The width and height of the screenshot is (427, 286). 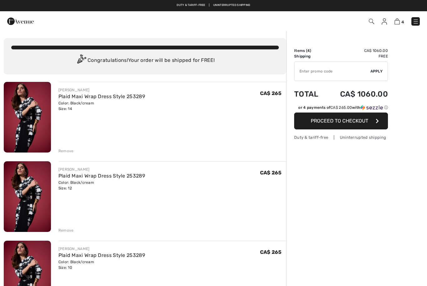 I want to click on a: 1ère Avenue, so click(x=20, y=21).